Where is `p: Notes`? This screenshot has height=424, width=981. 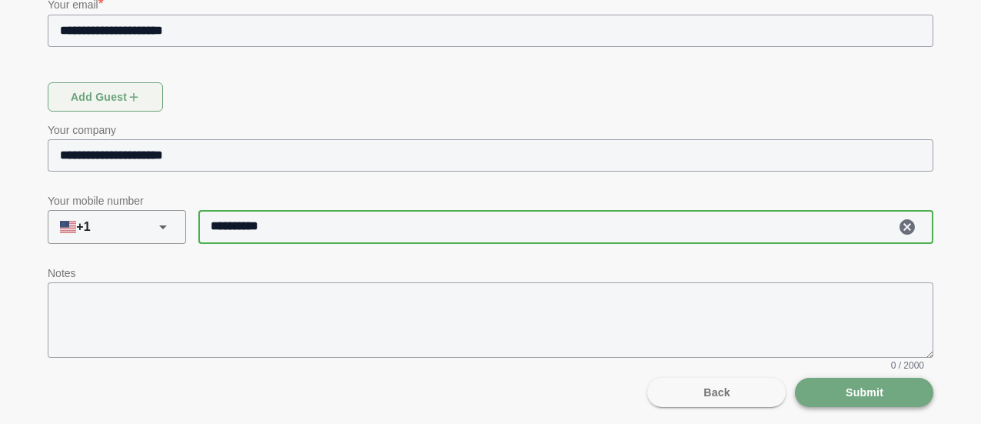 p: Notes is located at coordinates (491, 273).